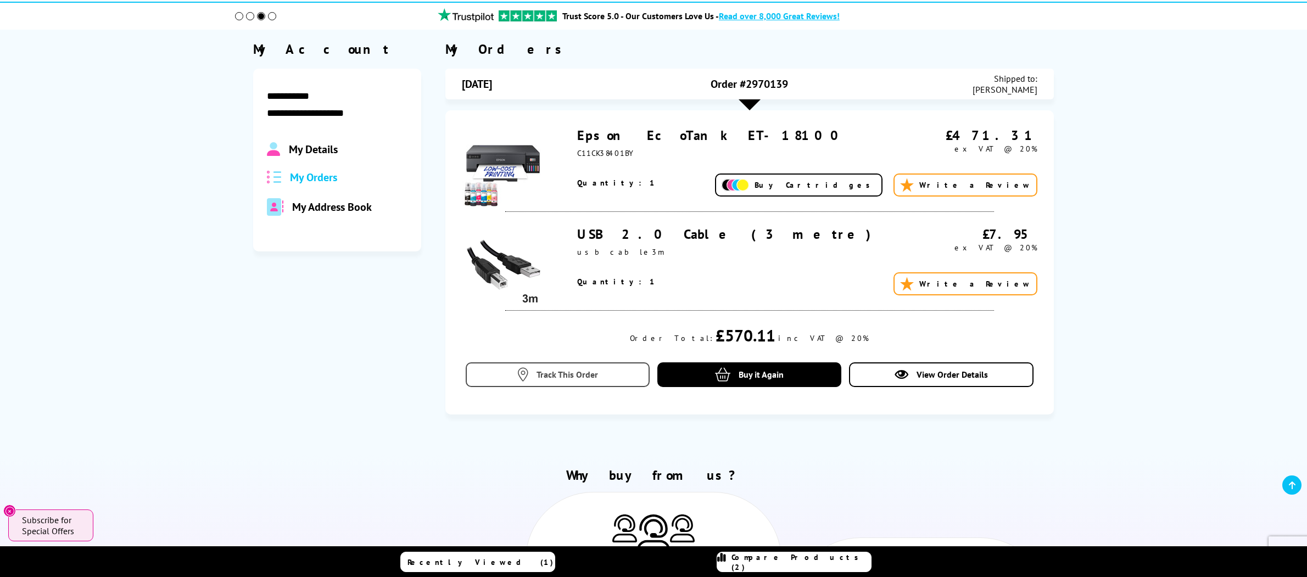 The image size is (1307, 577). I want to click on img: Epson EcoTank ET-18100, so click(503, 168).